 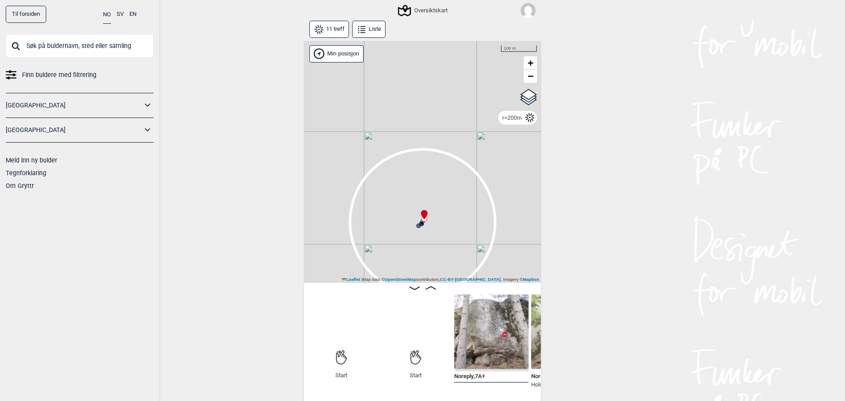 What do you see at coordinates (519, 49) in the screenshot?
I see `div: 100 m` at bounding box center [519, 49].